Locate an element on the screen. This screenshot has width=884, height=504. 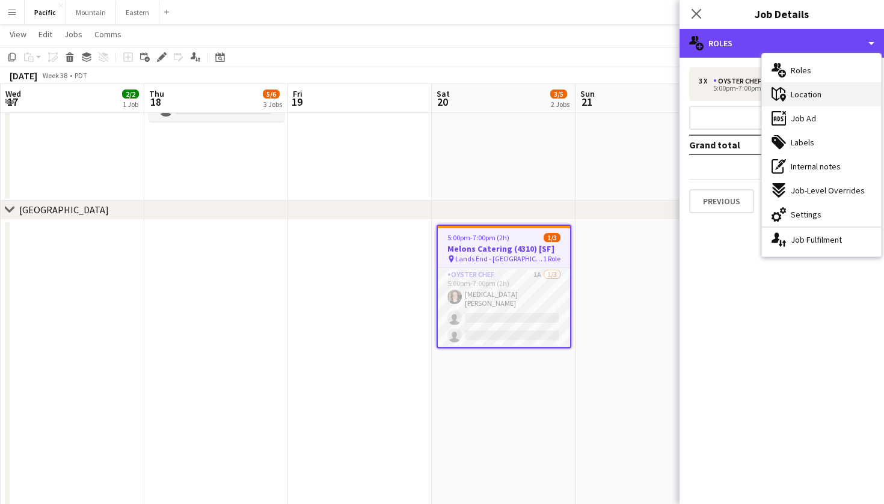
span: Comms is located at coordinates (108, 34).